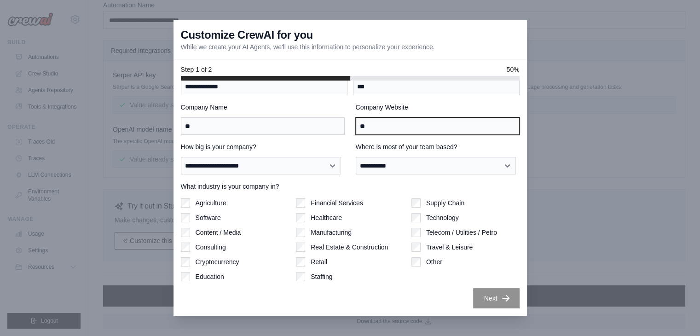 The width and height of the screenshot is (700, 336). I want to click on label: Telecom / Utilities / Petro, so click(462, 232).